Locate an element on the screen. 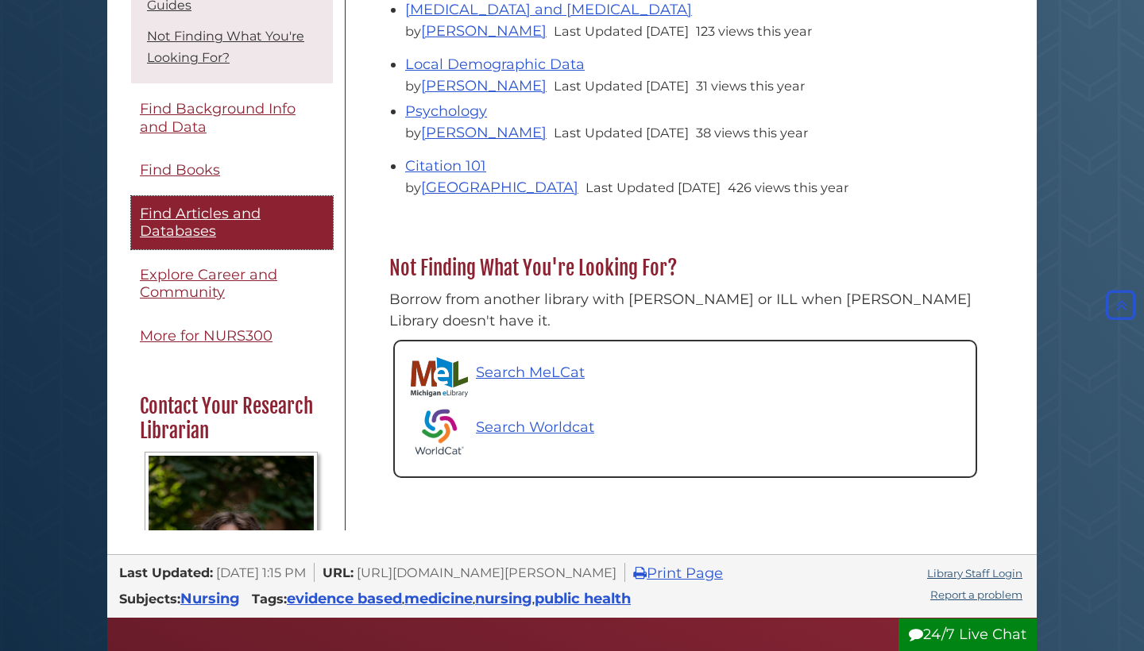 Image resolution: width=1144 pixels, height=651 pixels. p: Search MeLCat is located at coordinates (530, 372).